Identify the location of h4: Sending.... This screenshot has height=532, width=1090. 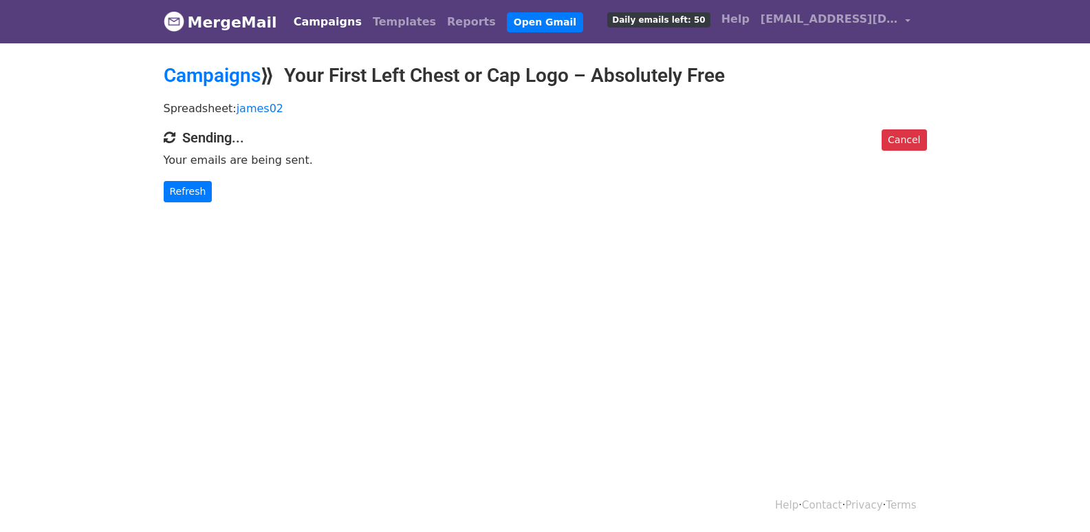
(545, 138).